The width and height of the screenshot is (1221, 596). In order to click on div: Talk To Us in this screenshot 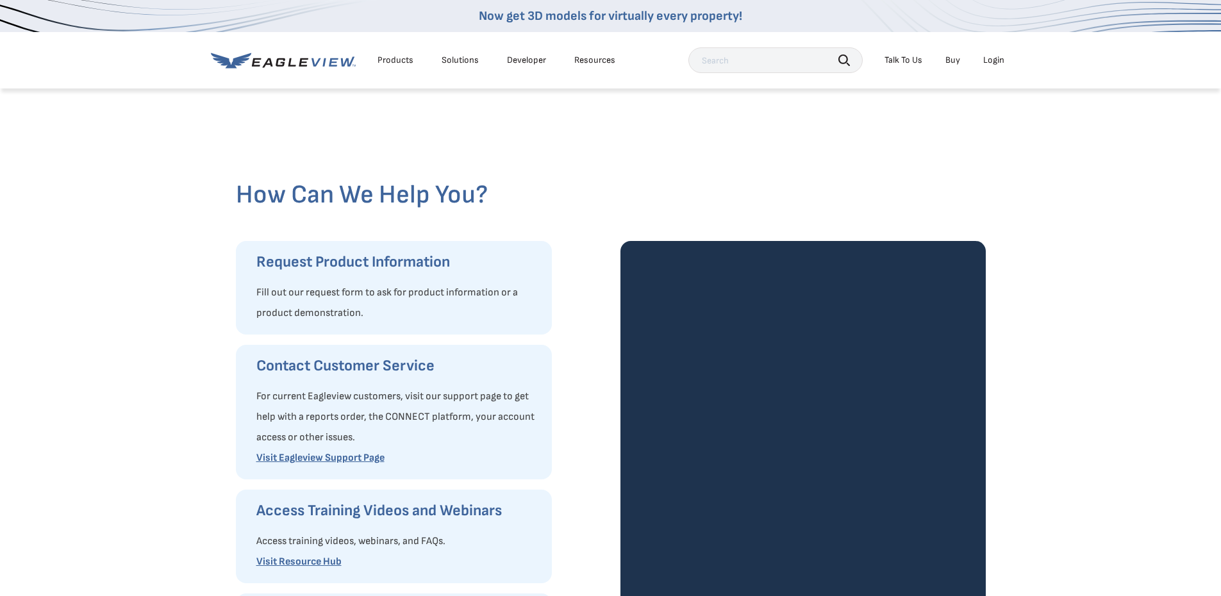, I will do `click(903, 60)`.